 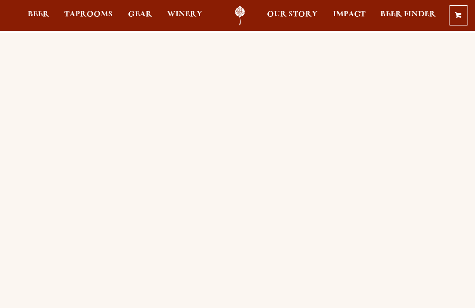 I want to click on span: Winery, so click(x=185, y=15).